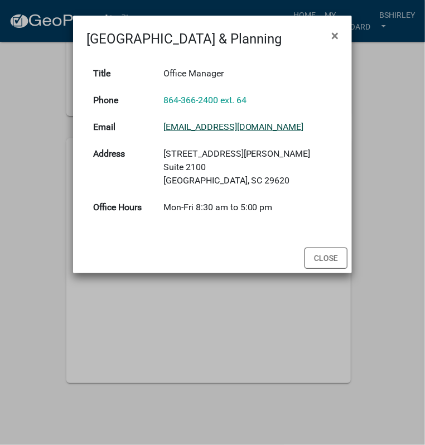  What do you see at coordinates (122, 74) in the screenshot?
I see `th: Title` at bounding box center [122, 74].